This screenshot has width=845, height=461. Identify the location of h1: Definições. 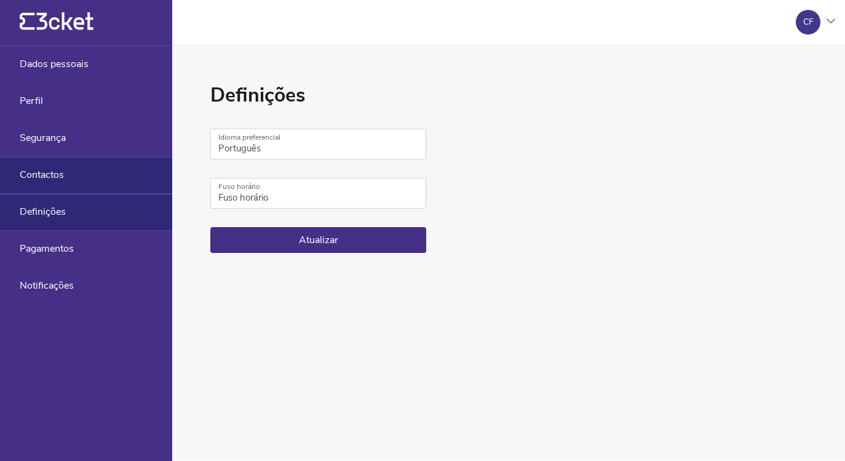
(318, 95).